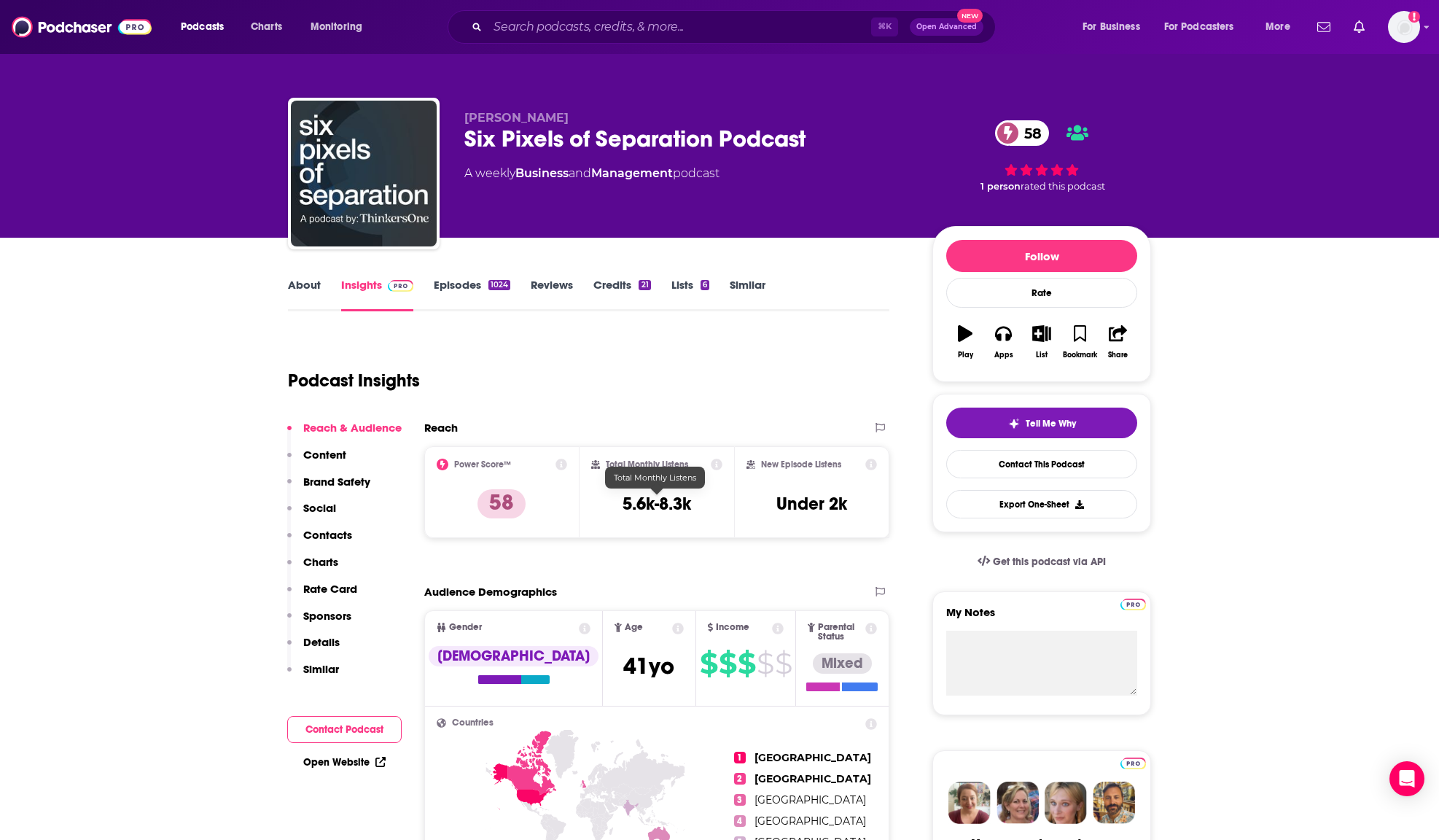 The image size is (1439, 840). What do you see at coordinates (324, 454) in the screenshot?
I see `p: Content` at bounding box center [324, 454].